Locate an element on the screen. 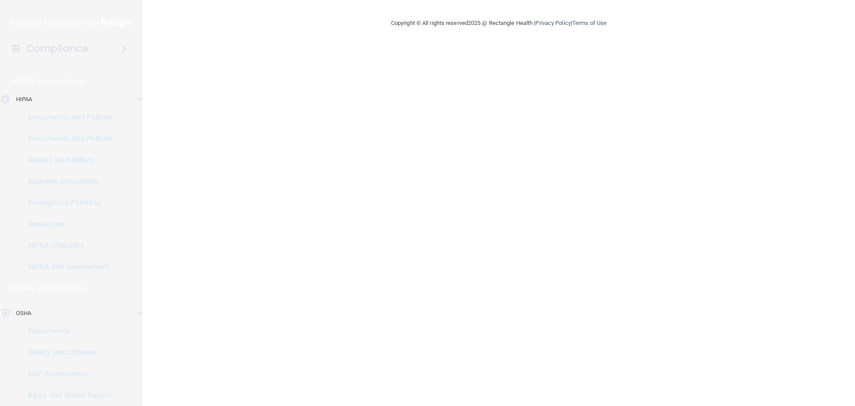 The height and width of the screenshot is (406, 855). h4: Compliance is located at coordinates (57, 49).